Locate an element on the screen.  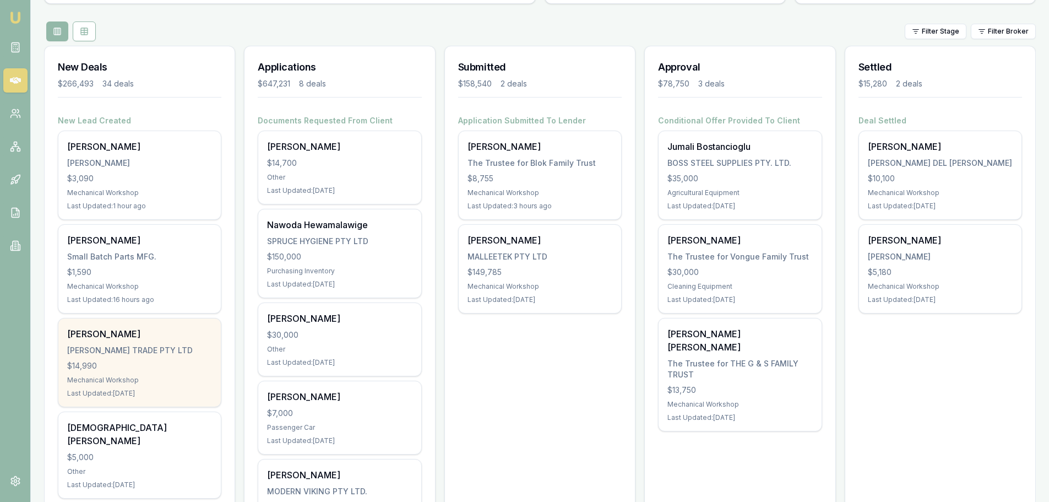
div: 3 deals is located at coordinates (712, 84).